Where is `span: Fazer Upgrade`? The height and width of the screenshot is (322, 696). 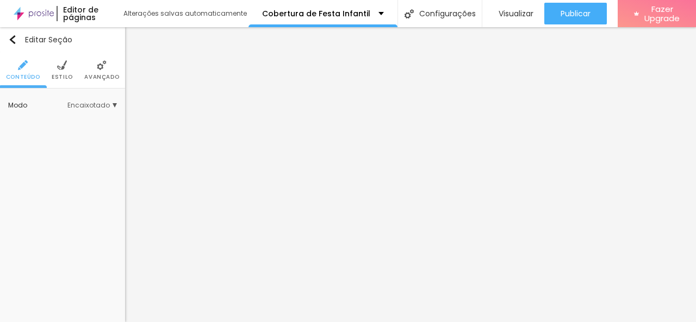 span: Fazer Upgrade is located at coordinates (662, 14).